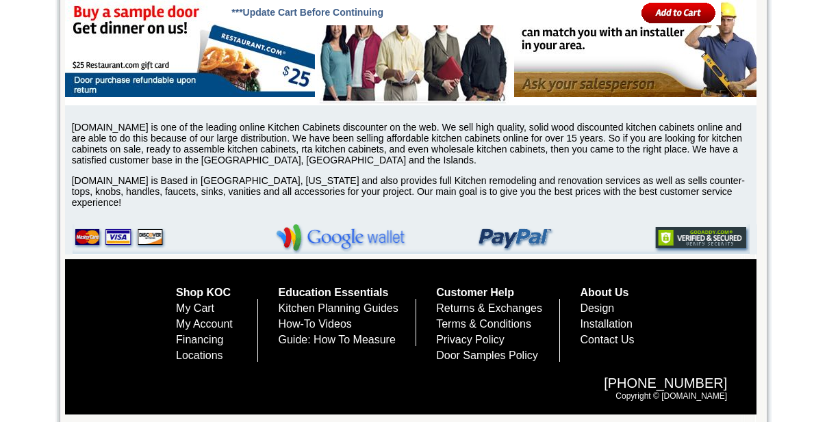 This screenshot has width=827, height=422. I want to click on a: My Cart, so click(195, 308).